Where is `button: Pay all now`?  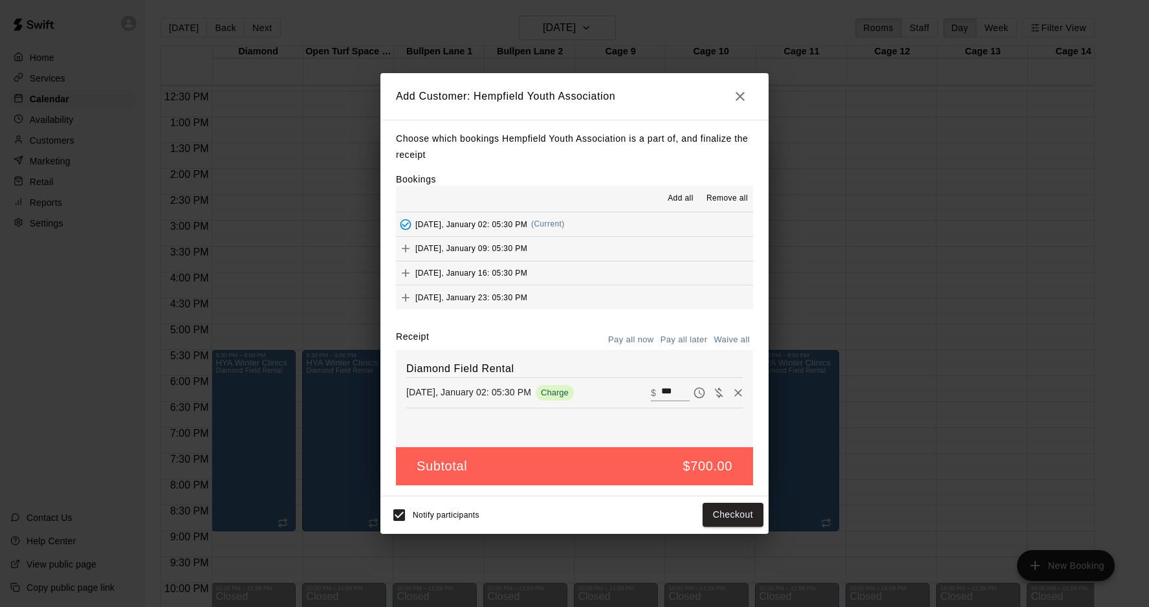 button: Pay all now is located at coordinates (631, 340).